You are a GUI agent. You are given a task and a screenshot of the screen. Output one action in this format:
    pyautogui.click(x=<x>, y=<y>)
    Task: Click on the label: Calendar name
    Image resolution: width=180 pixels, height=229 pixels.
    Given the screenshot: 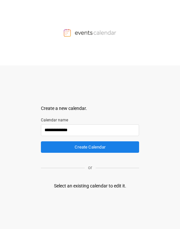 What is the action you would take?
    pyautogui.click(x=90, y=120)
    